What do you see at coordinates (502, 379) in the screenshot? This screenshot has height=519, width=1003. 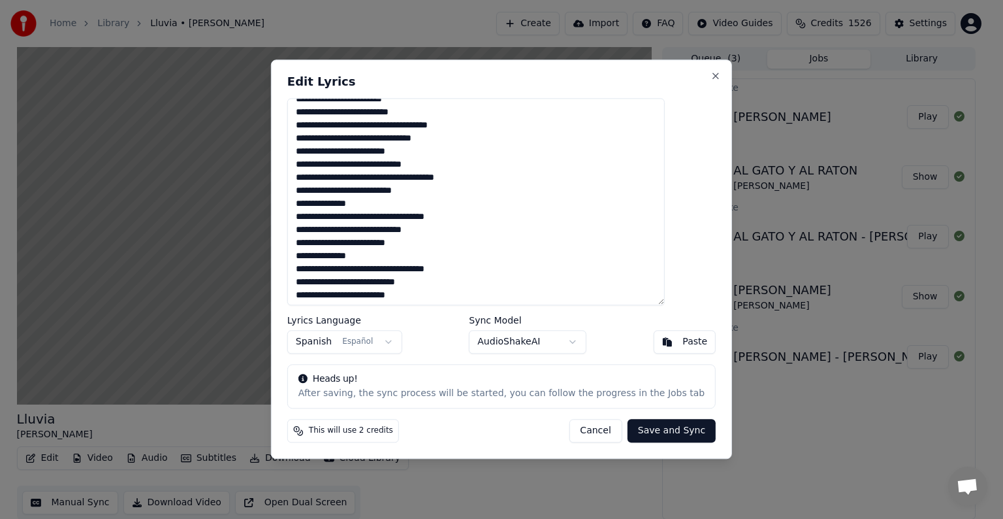 I see `div: Heads up!` at bounding box center [502, 379].